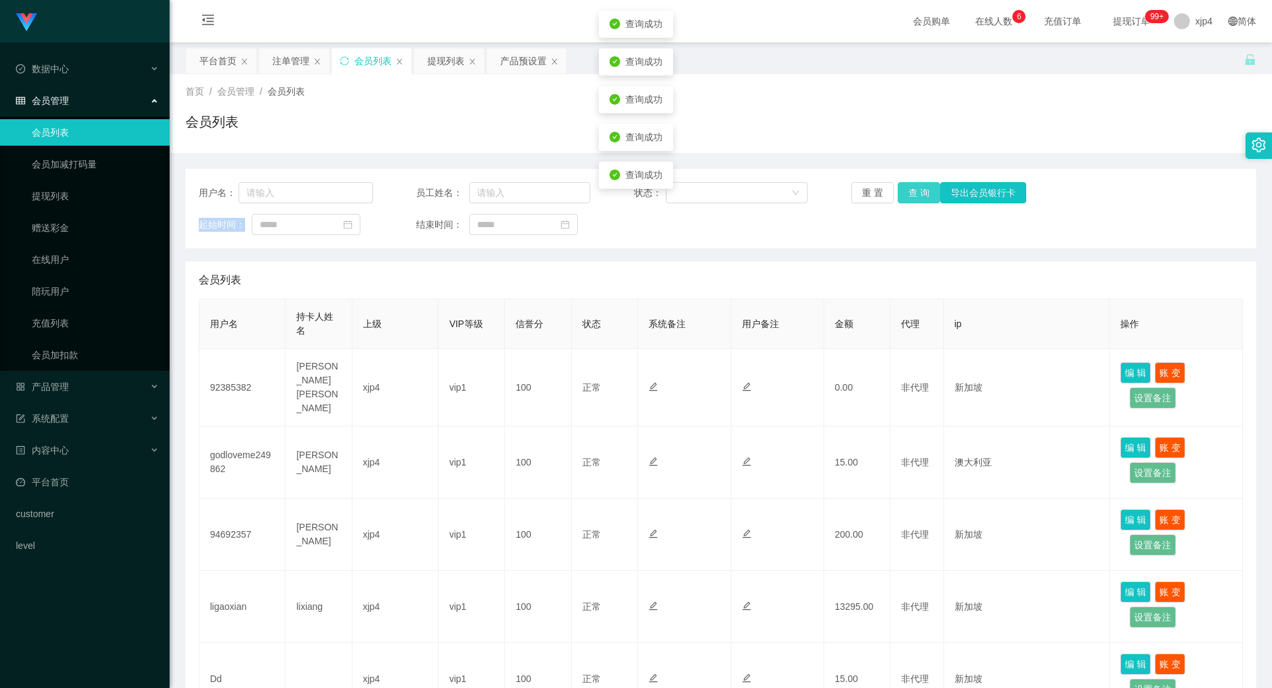  I want to click on td: 200.00, so click(857, 534).